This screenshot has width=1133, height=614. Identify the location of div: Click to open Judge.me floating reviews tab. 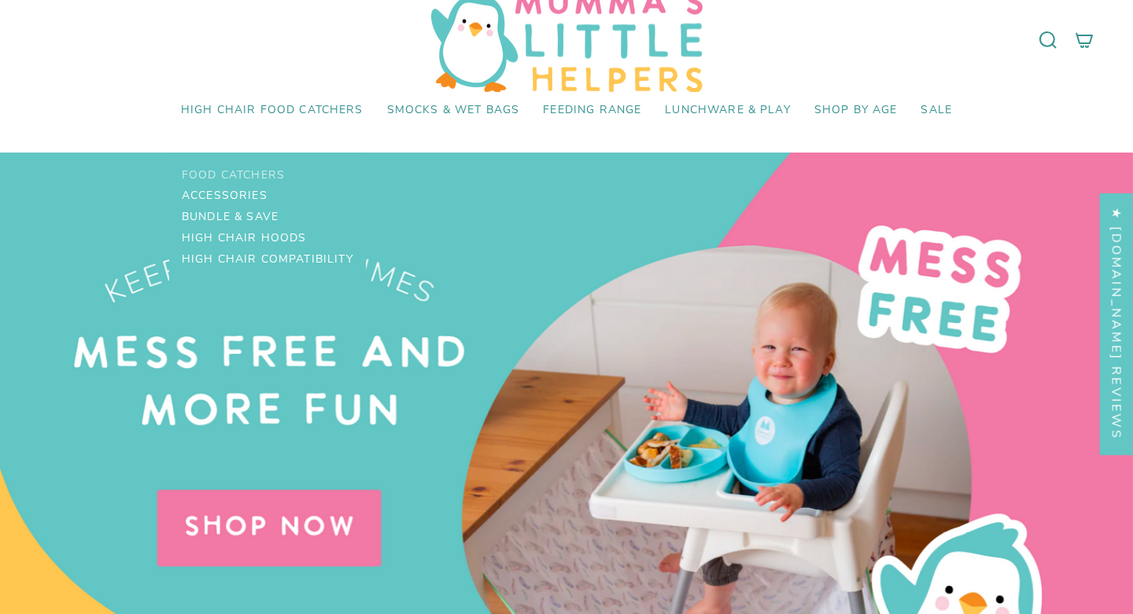
(1116, 323).